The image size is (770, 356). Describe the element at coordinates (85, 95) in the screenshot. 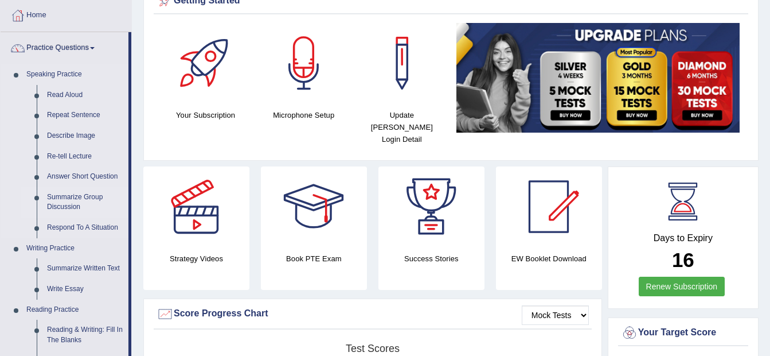

I see `a: Read Aloud` at that location.